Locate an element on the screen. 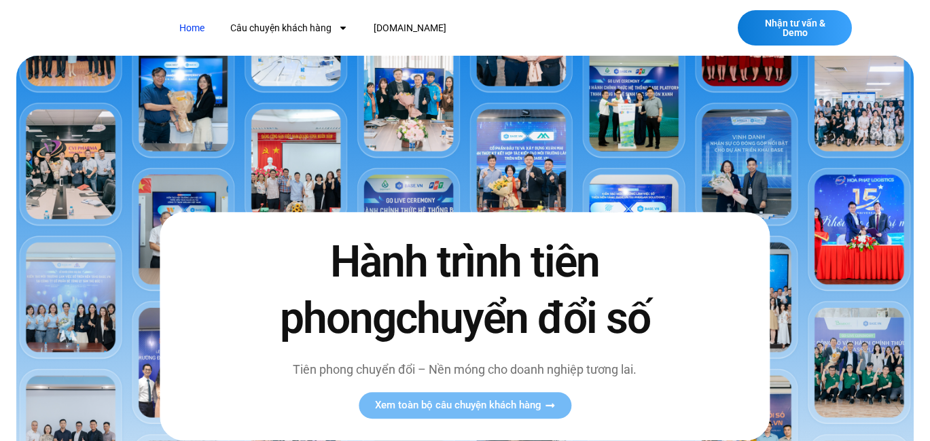 This screenshot has height=441, width=930. span: Nhận tư vấn & Demo is located at coordinates (794, 28).